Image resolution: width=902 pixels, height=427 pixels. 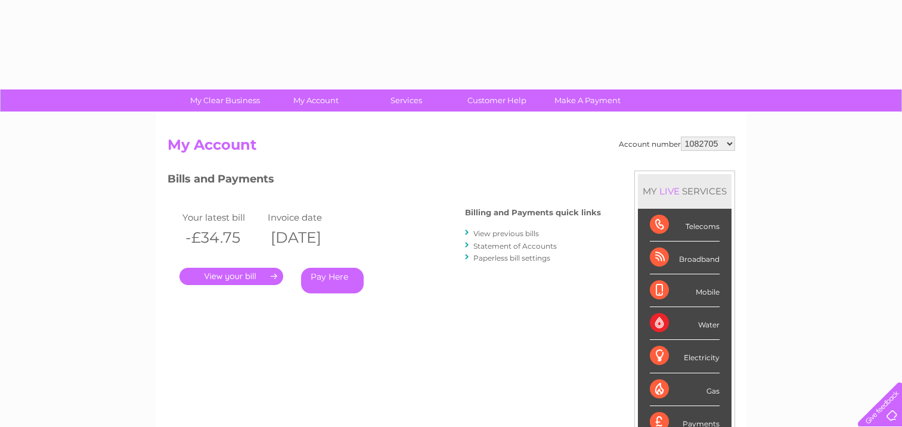 I want to click on a: My Account, so click(x=315, y=100).